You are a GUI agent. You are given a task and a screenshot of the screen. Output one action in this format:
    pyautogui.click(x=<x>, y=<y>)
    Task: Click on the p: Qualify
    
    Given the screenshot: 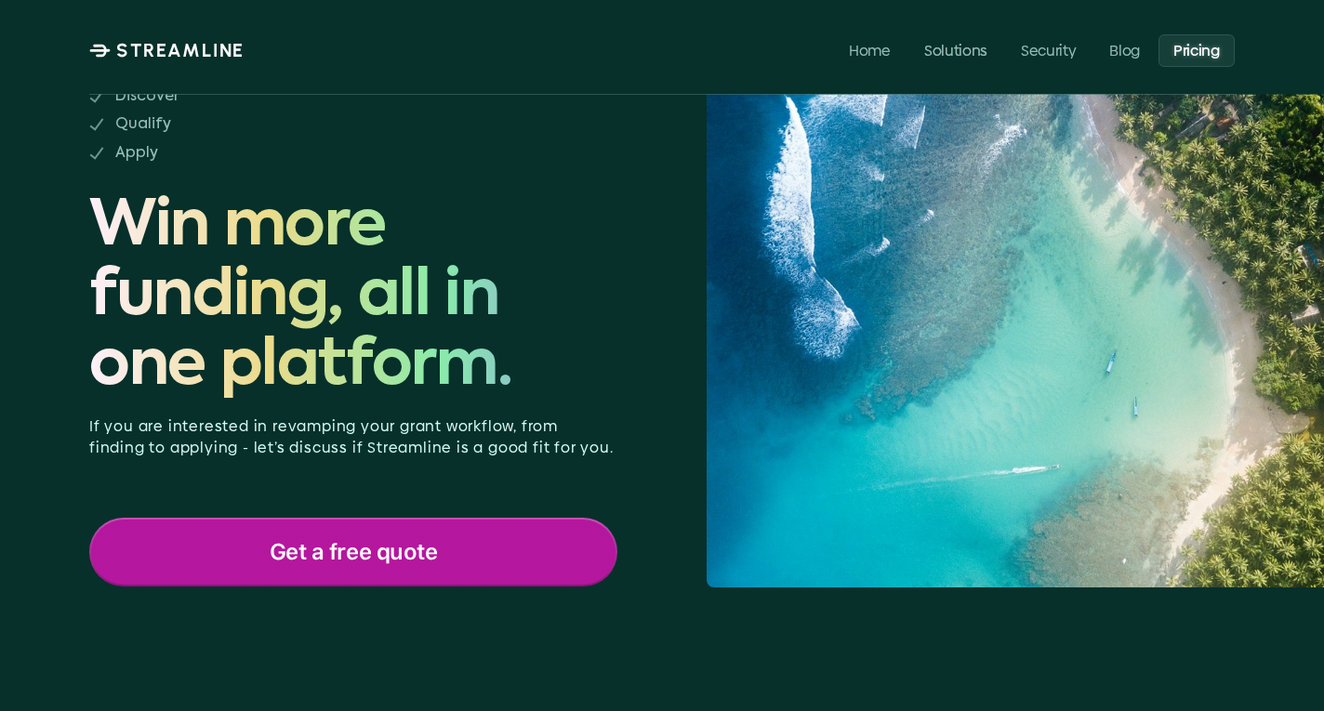 What is the action you would take?
    pyautogui.click(x=241, y=125)
    